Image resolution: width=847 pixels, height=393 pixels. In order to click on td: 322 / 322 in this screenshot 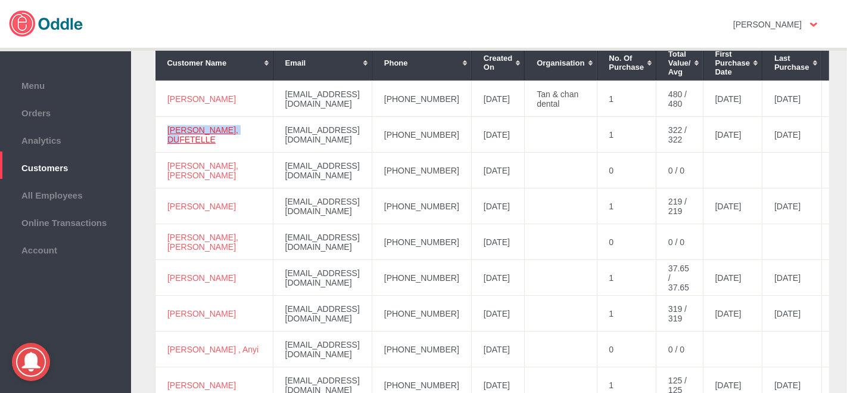, I will do `click(680, 135)`.